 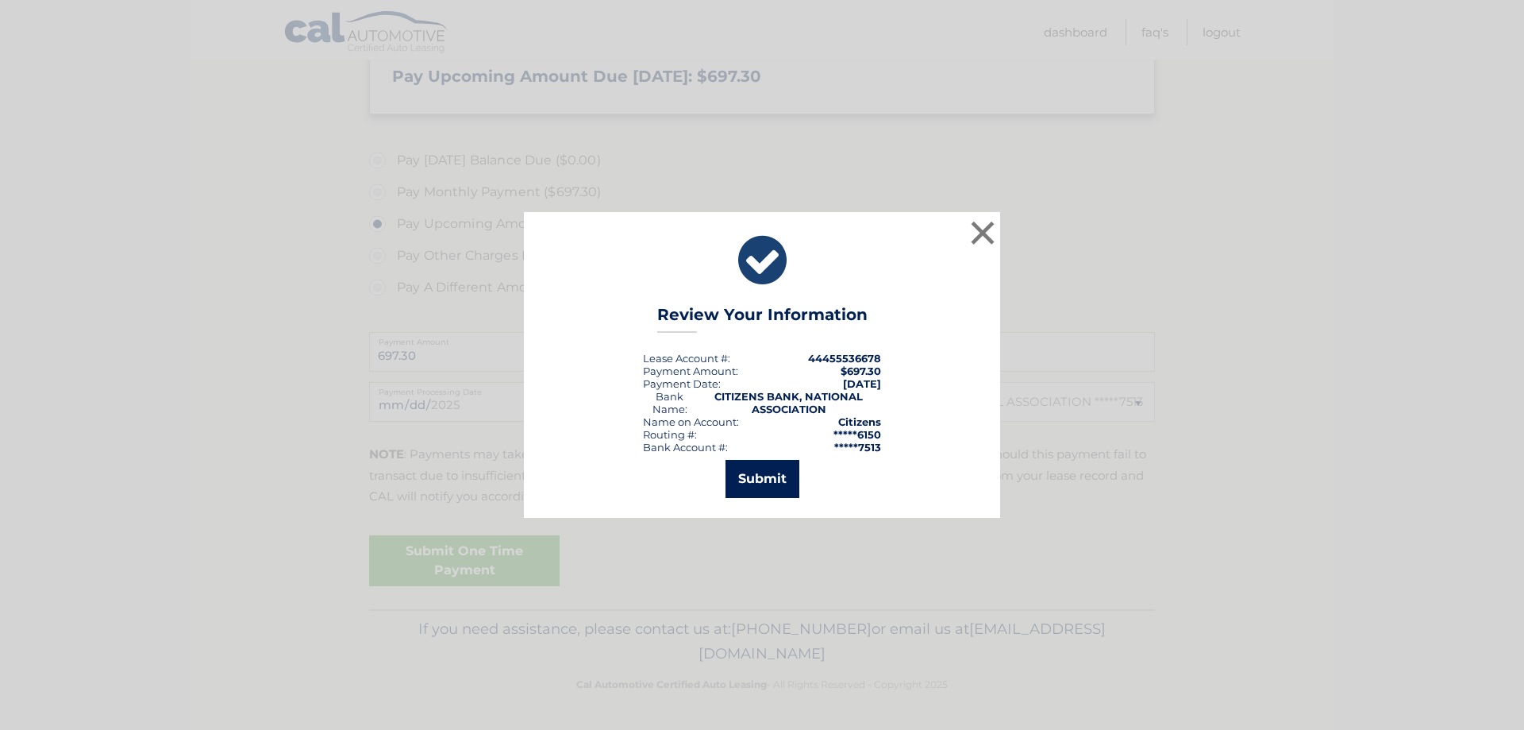 What do you see at coordinates (687, 358) in the screenshot?
I see `div: Lease Account #:` at bounding box center [687, 358].